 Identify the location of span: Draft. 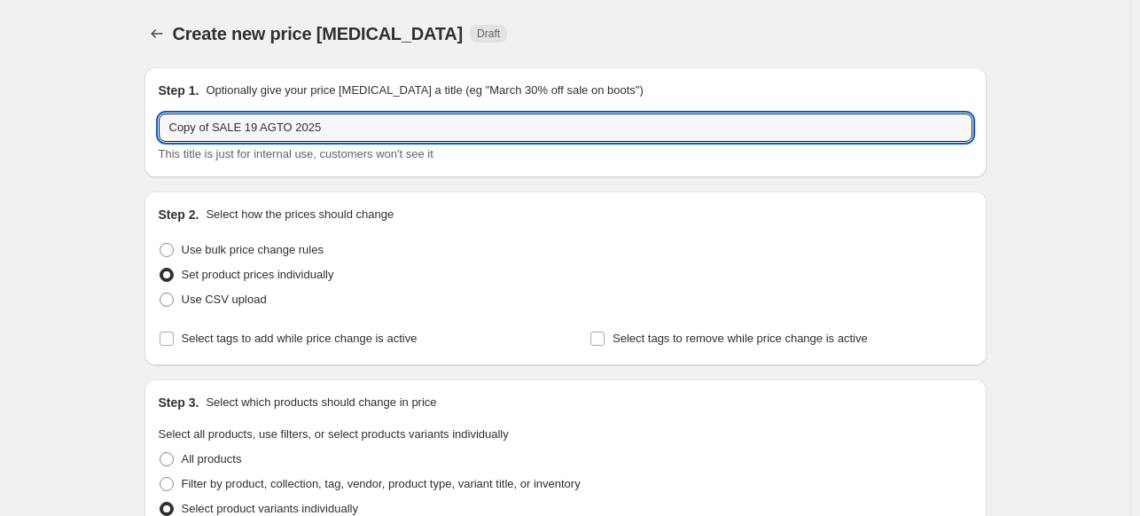
(488, 34).